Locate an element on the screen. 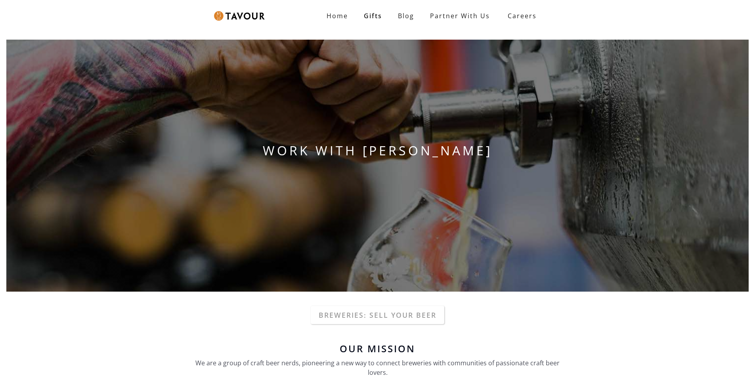 This screenshot has height=378, width=755. h6: Our Mission is located at coordinates (378, 349).